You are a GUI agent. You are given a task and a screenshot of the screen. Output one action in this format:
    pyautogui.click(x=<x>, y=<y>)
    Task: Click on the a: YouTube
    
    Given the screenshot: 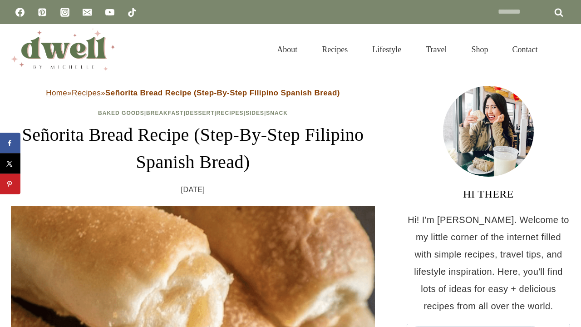 What is the action you would take?
    pyautogui.click(x=110, y=12)
    